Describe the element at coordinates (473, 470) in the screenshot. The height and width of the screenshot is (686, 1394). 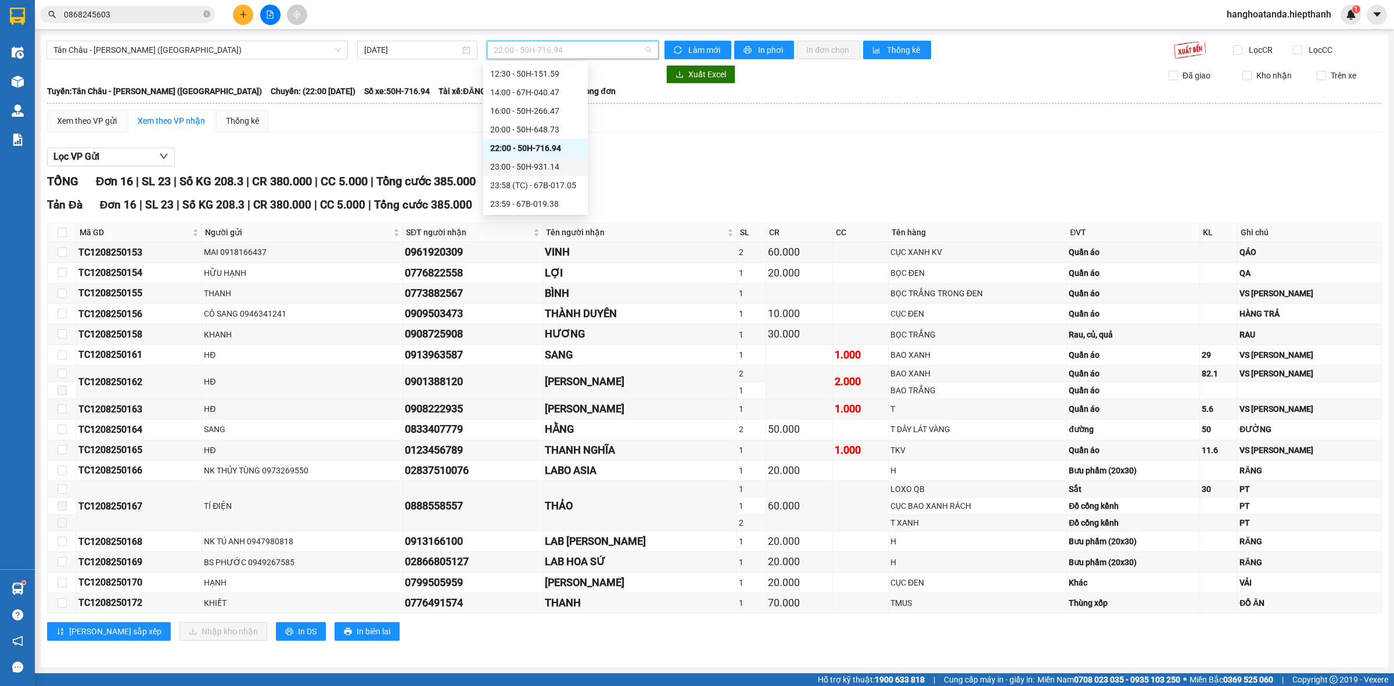
I see `td: 02837510076` at that location.